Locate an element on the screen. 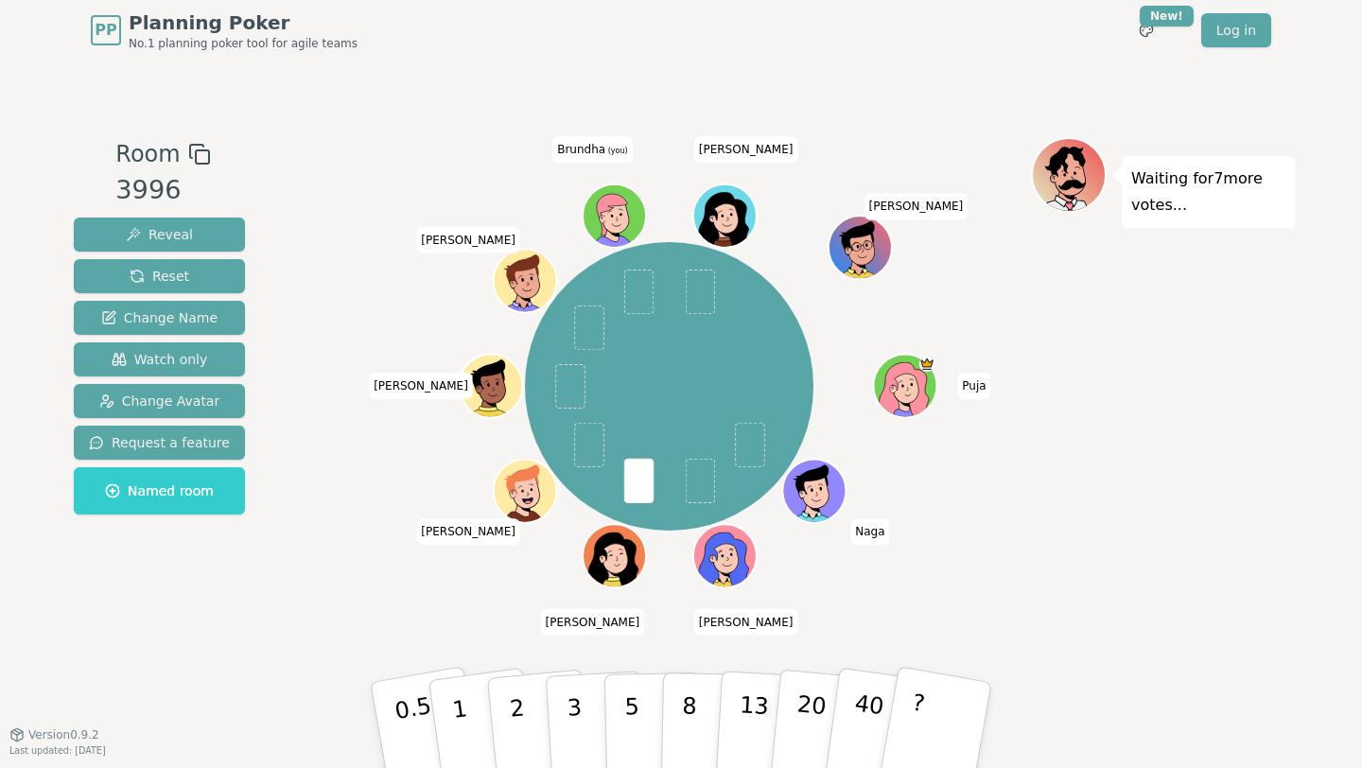 The height and width of the screenshot is (768, 1362). span: Watch only is located at coordinates (160, 359).